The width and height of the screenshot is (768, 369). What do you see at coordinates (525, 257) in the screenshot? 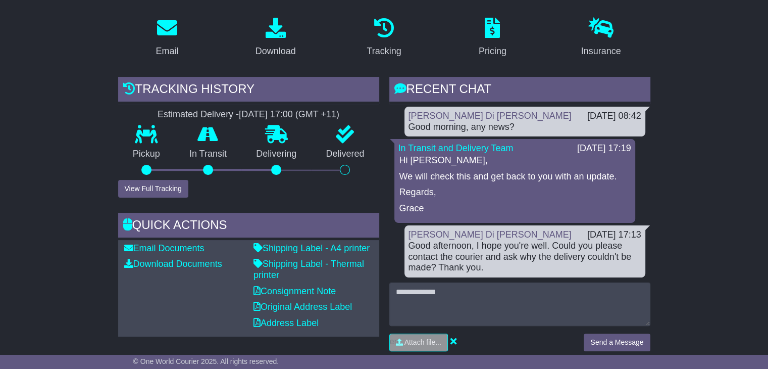
I see `div: Good afternoon, I hope you're well. Could you please contact the courier and ask why the delivery...` at bounding box center [525, 257].